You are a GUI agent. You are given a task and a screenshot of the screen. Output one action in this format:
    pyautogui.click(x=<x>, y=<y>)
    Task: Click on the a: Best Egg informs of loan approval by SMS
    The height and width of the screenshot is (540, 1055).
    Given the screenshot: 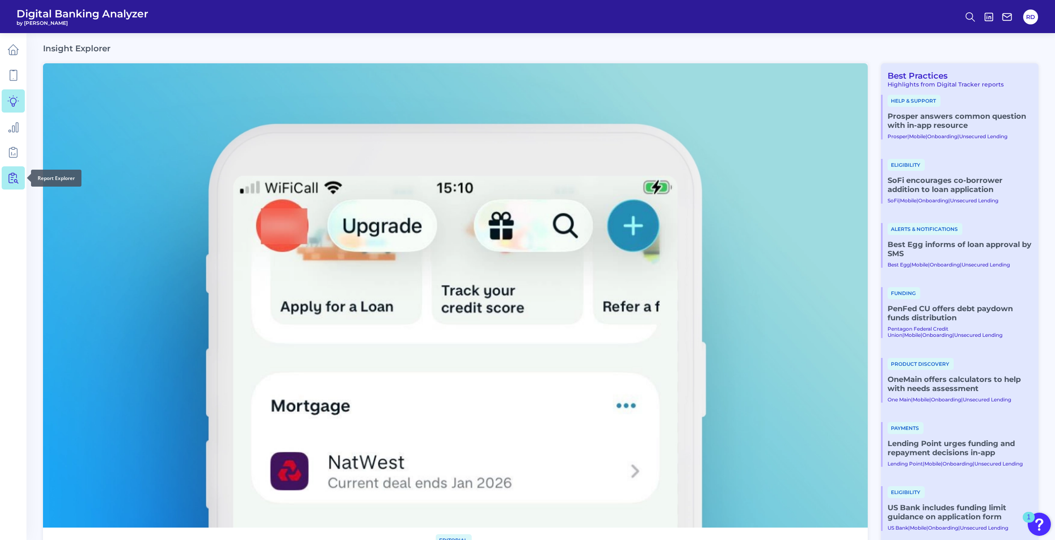 What is the action you would take?
    pyautogui.click(x=960, y=249)
    